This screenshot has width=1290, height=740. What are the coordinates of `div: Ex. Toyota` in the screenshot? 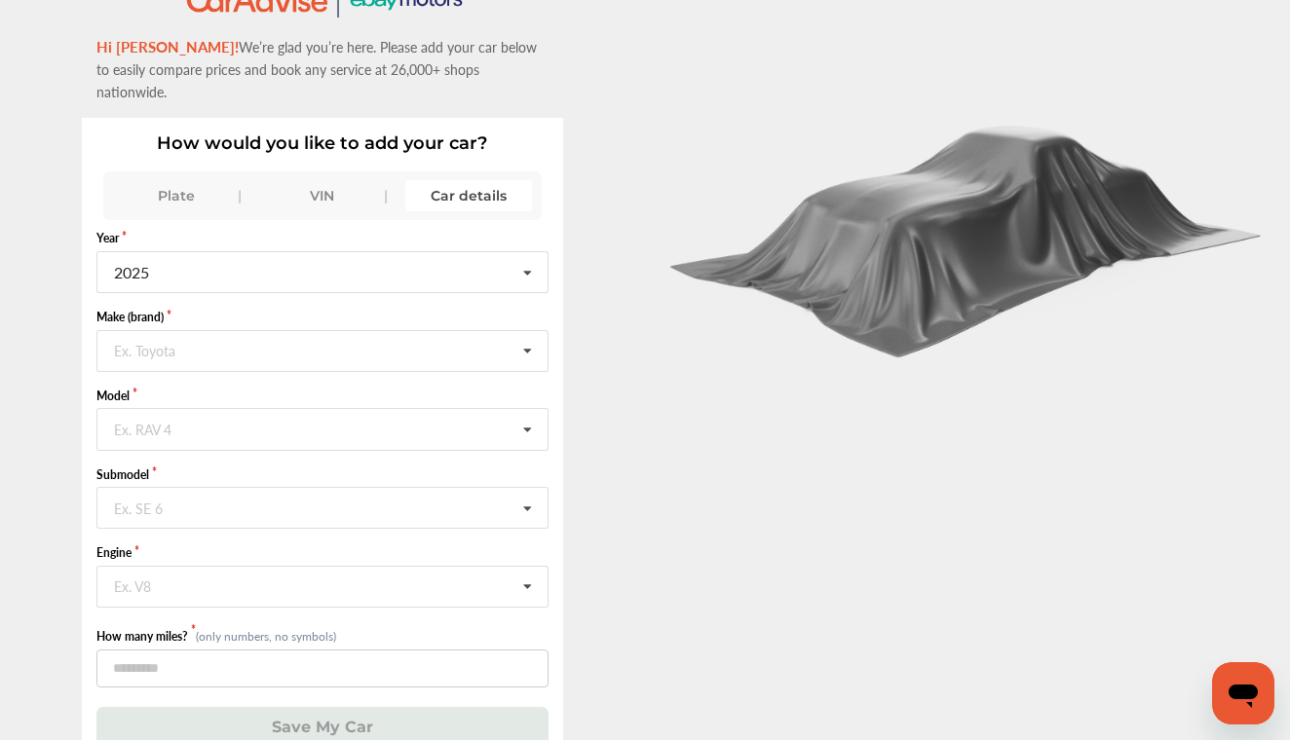 It's located at (144, 349).